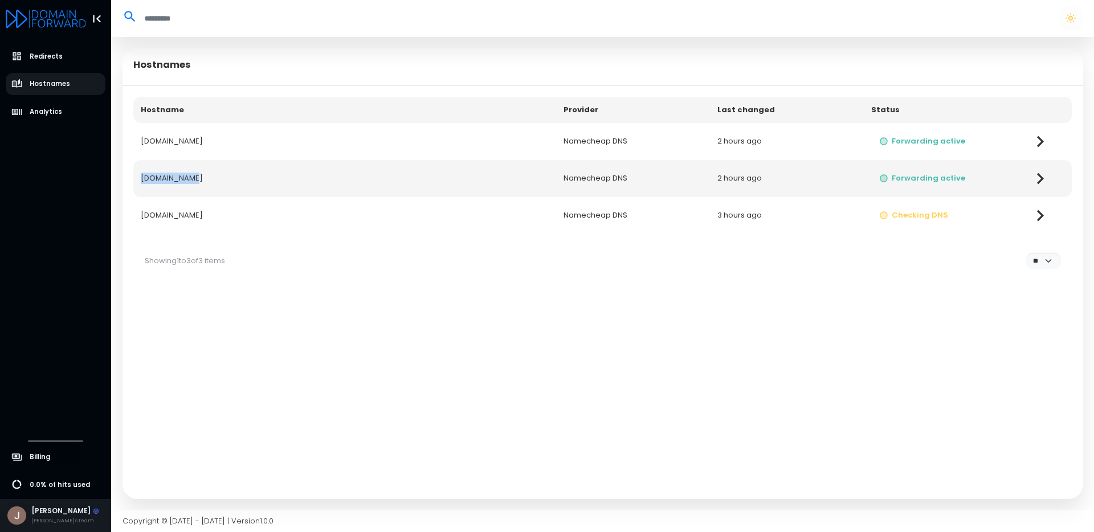  Describe the element at coordinates (56, 56) in the screenshot. I see `a: Redirects` at that location.